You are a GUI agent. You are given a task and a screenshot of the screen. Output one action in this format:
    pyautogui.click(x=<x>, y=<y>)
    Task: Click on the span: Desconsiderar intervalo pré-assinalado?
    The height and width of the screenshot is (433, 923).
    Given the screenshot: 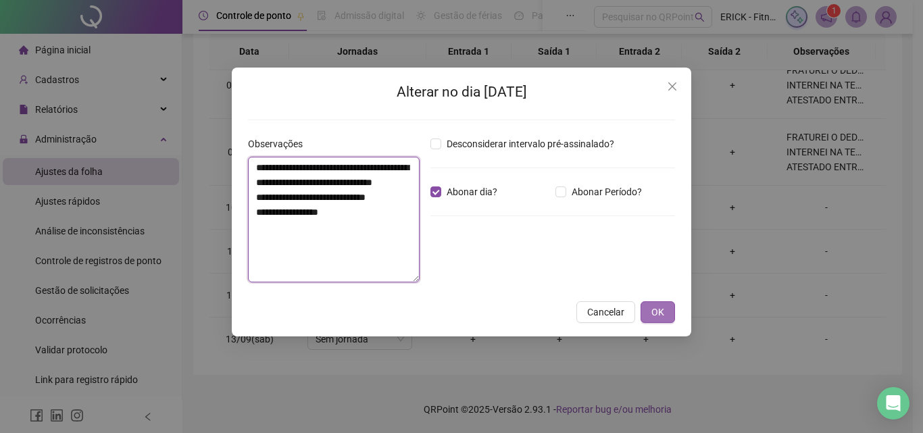 What is the action you would take?
    pyautogui.click(x=531, y=144)
    